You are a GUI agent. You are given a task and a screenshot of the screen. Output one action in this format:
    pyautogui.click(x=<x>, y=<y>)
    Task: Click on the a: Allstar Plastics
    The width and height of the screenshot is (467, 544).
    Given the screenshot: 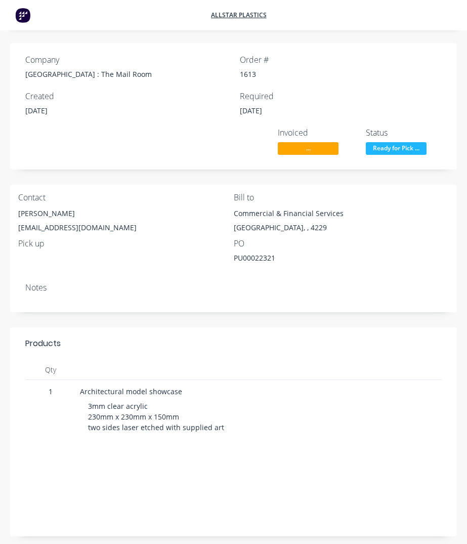 What is the action you would take?
    pyautogui.click(x=239, y=15)
    